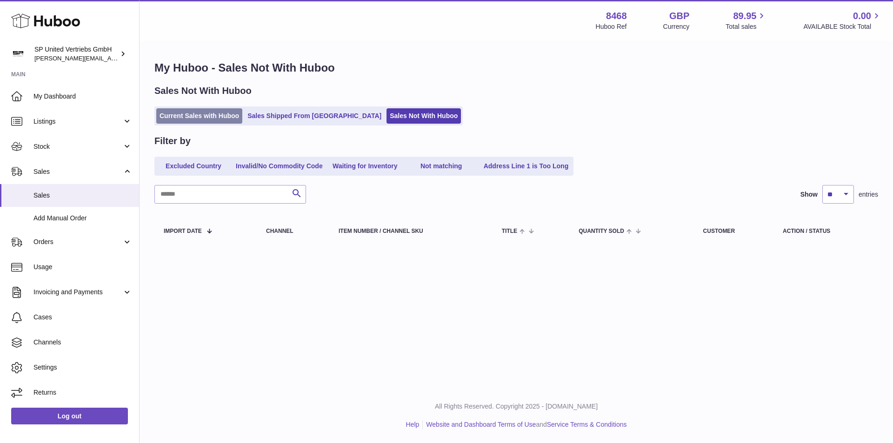 Image resolution: width=893 pixels, height=443 pixels. What do you see at coordinates (411, 231) in the screenshot?
I see `div: Item Number / Channel SKU` at bounding box center [411, 231].